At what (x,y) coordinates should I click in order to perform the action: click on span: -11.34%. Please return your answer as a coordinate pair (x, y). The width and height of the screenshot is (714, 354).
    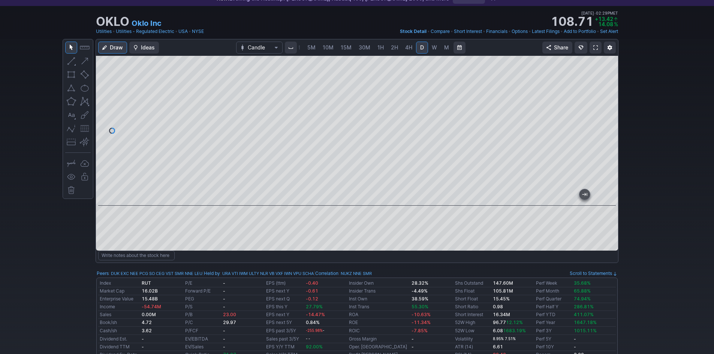
    Looking at the image, I should click on (421, 322).